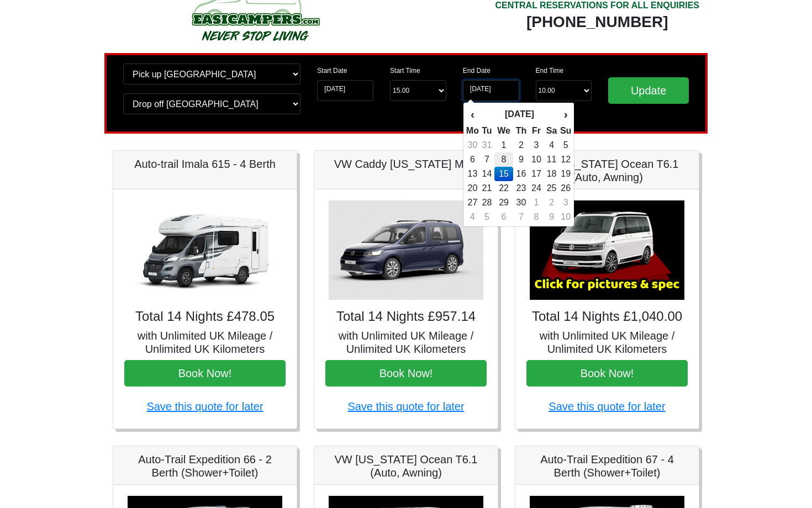 The height and width of the screenshot is (508, 812). Describe the element at coordinates (566, 174) in the screenshot. I see `td: 19` at that location.